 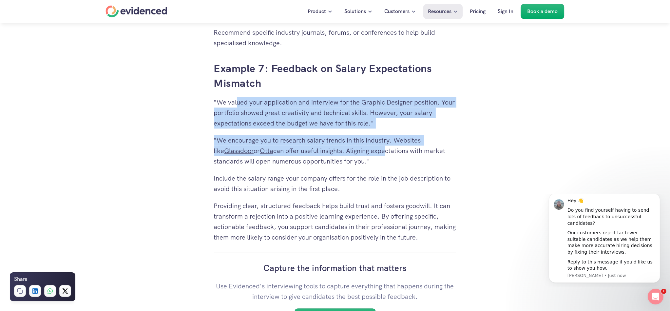 I want to click on img: Profile image for Lewis, so click(x=20, y=11).